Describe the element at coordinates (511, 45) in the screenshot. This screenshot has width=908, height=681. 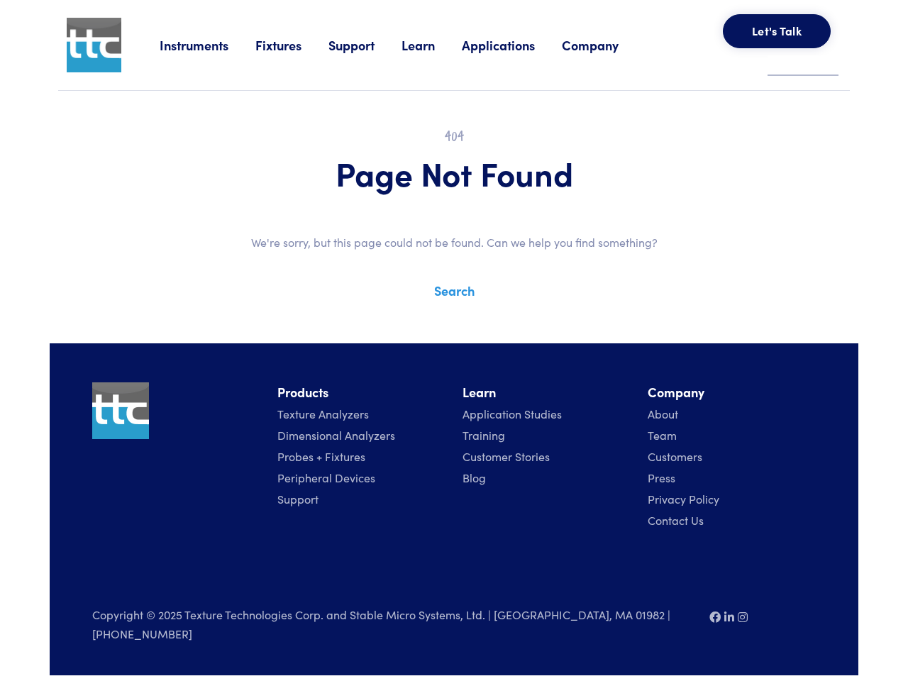
I see `a: Applications` at that location.